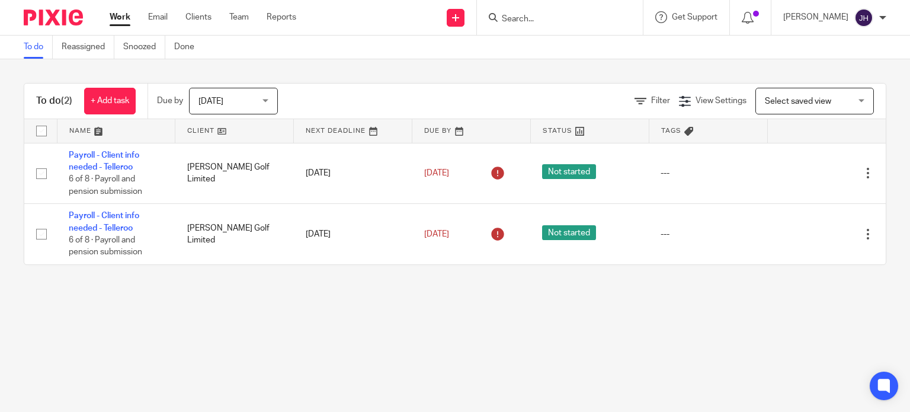 The image size is (910, 412). I want to click on input: Search, so click(554, 20).